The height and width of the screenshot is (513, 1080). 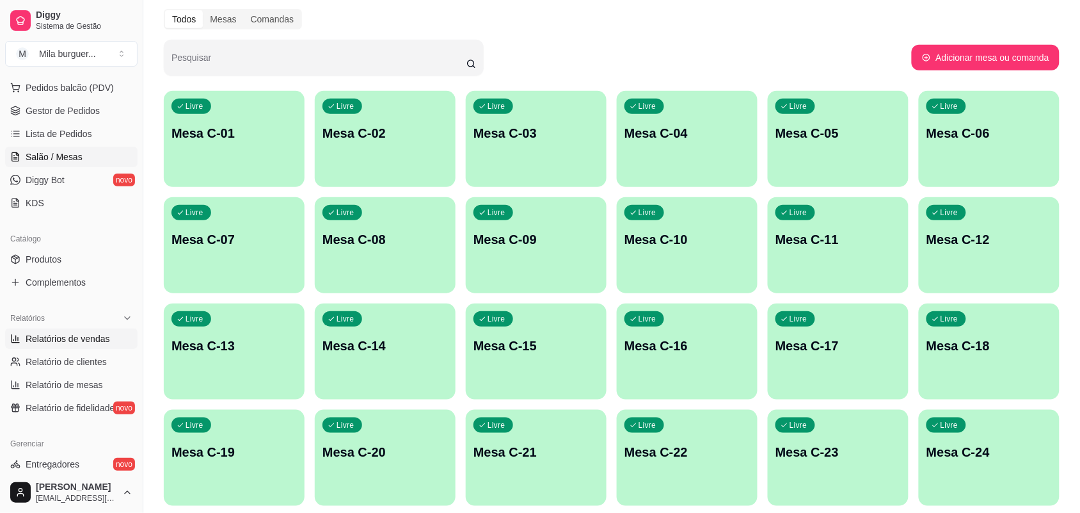 I want to click on p: Mesa C-18, so click(x=990, y=346).